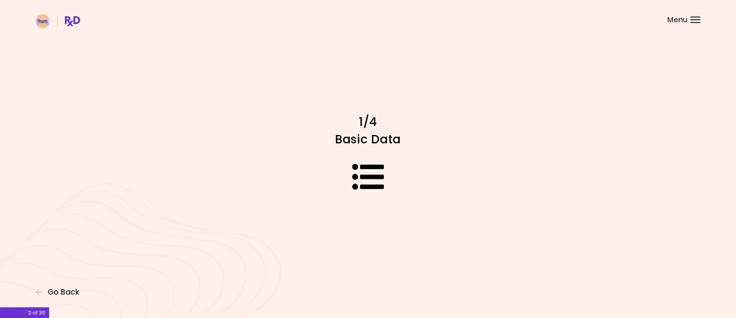 The height and width of the screenshot is (318, 736). What do you see at coordinates (59, 293) in the screenshot?
I see `button: Go Back` at bounding box center [59, 293].